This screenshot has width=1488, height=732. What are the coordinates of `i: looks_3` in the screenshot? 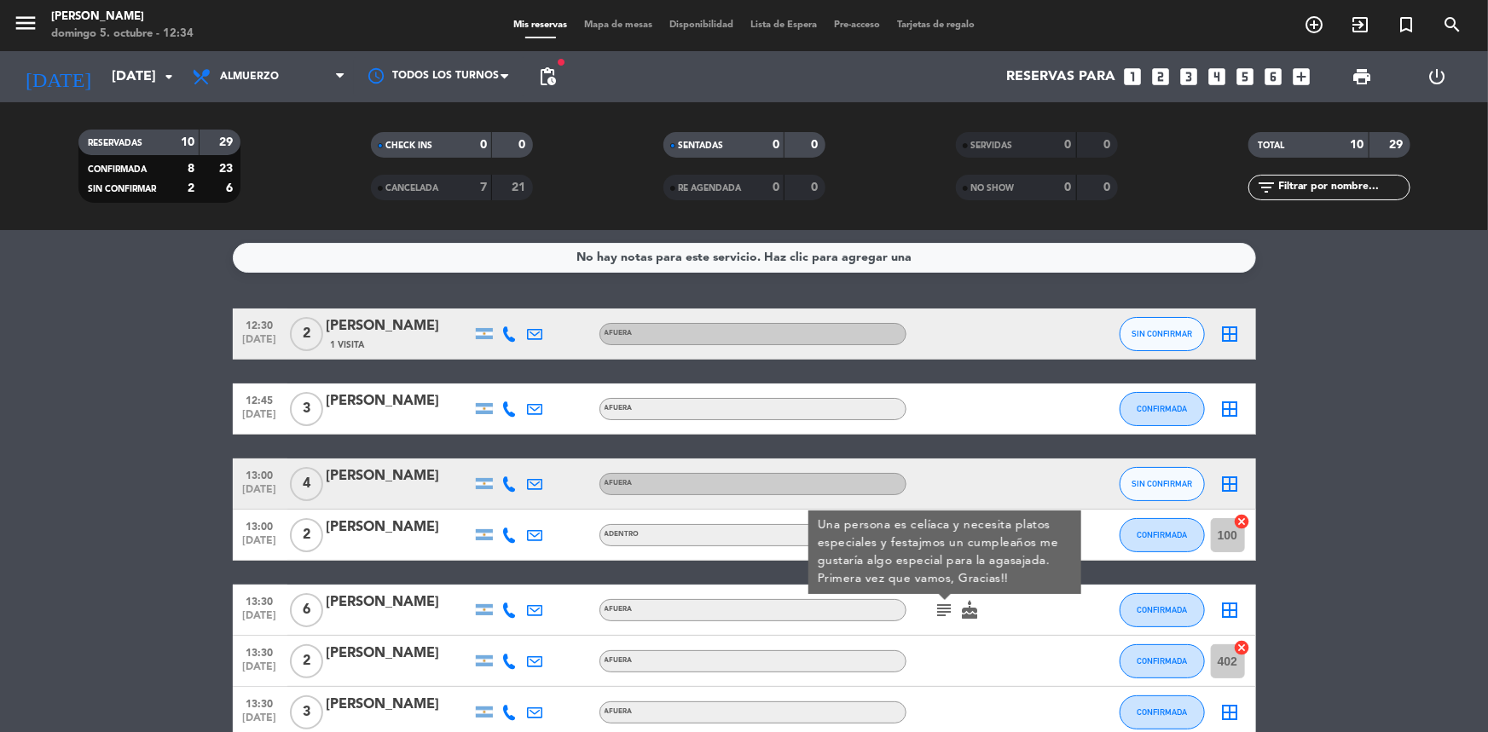 It's located at (1188, 77).